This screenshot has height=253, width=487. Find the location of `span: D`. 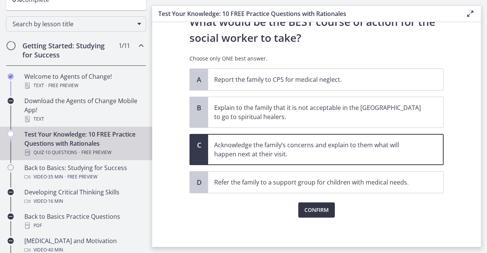

span: D is located at coordinates (199, 182).